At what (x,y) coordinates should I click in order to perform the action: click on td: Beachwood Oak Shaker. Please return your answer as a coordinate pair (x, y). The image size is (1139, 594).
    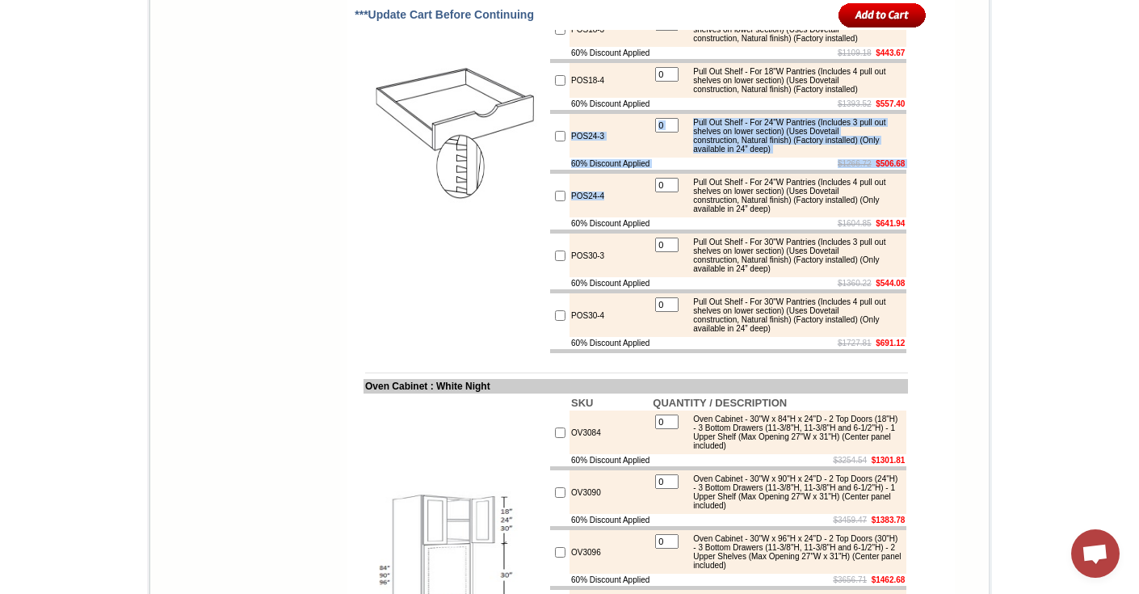
    Looking at the image, I should click on (254, 82).